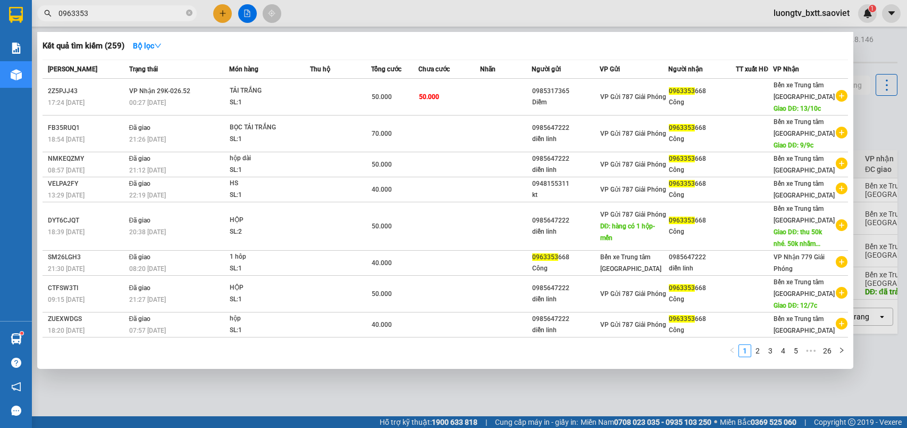 The width and height of the screenshot is (907, 428). I want to click on li: 2, so click(758, 350).